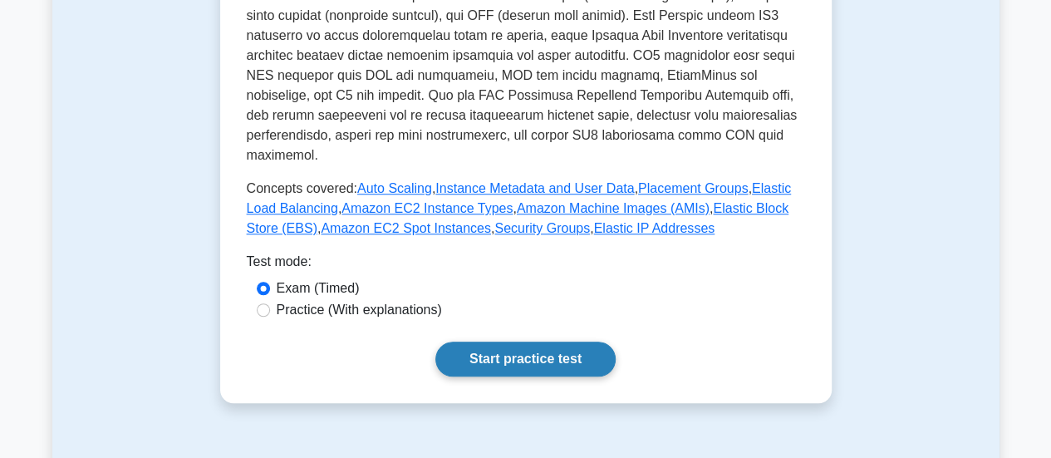  What do you see at coordinates (526, 208) in the screenshot?
I see `p: Concepts covered: , , , , , , , , ,` at bounding box center [526, 208].